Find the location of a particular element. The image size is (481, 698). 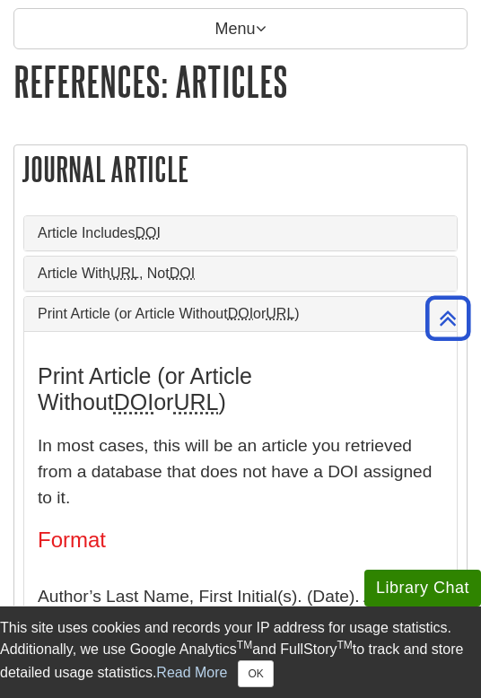

h3: Print Article (or Article Without or ) is located at coordinates (240, 389).